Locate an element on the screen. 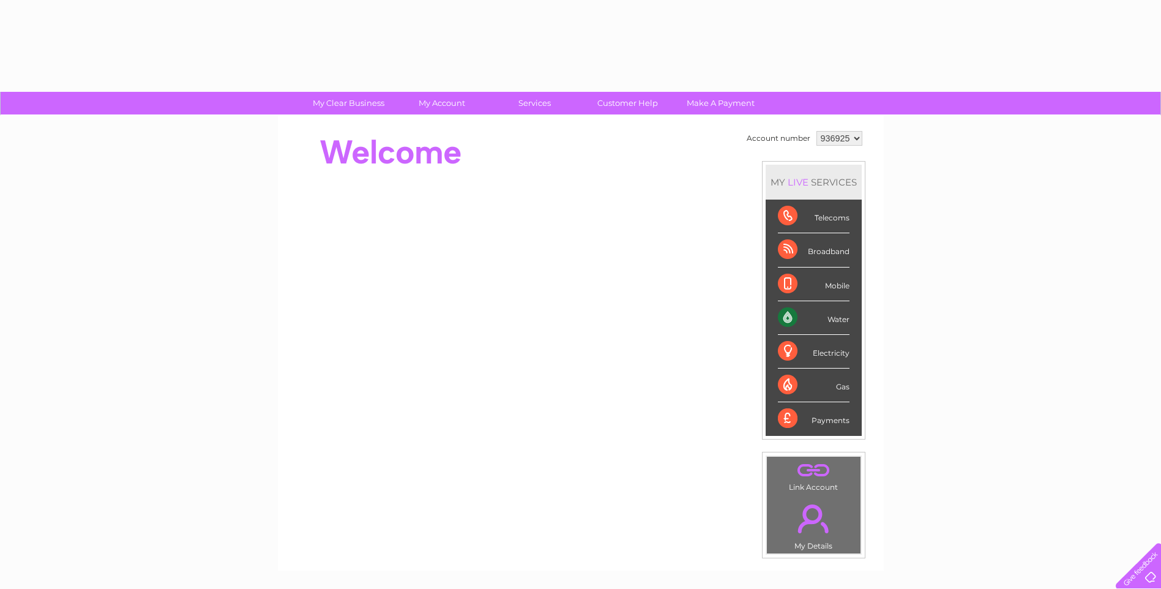 This screenshot has width=1161, height=589. td: Link Account is located at coordinates (813, 475).